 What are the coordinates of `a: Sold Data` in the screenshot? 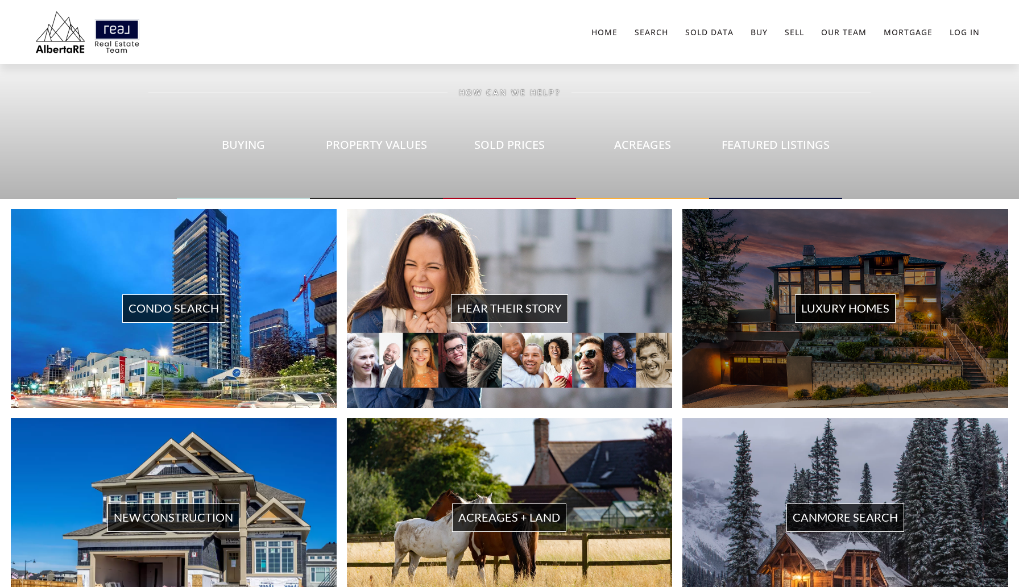 It's located at (709, 32).